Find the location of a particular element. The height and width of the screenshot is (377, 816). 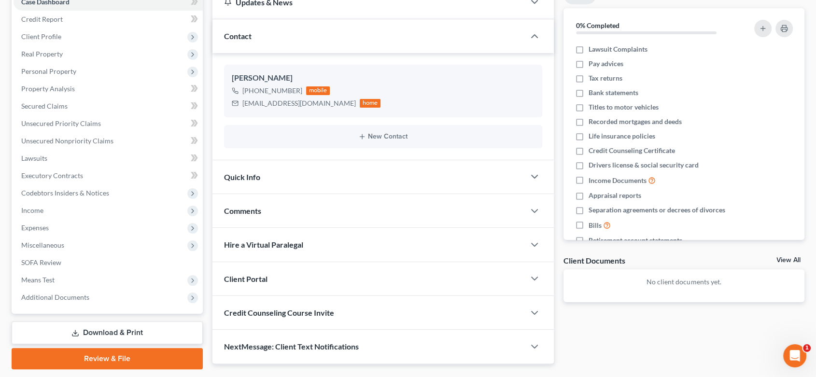

span: Real Property is located at coordinates (42, 54).